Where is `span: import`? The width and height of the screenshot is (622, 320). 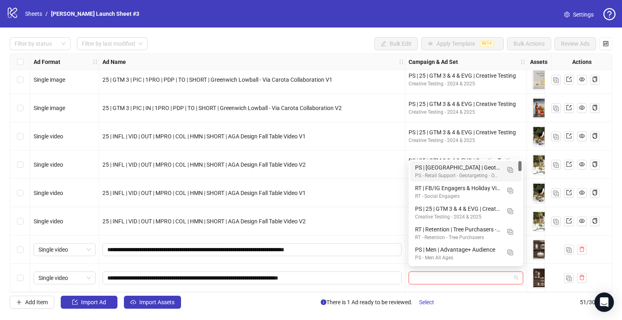 span: import is located at coordinates (75, 302).